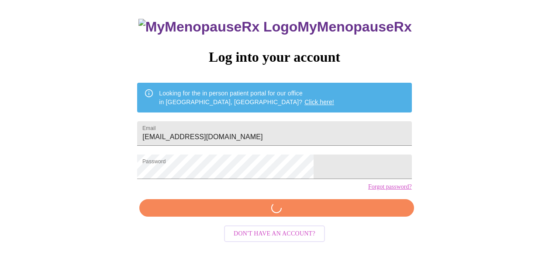 The image size is (549, 260). Describe the element at coordinates (275, 57) in the screenshot. I see `h3: Log into your account` at that location.